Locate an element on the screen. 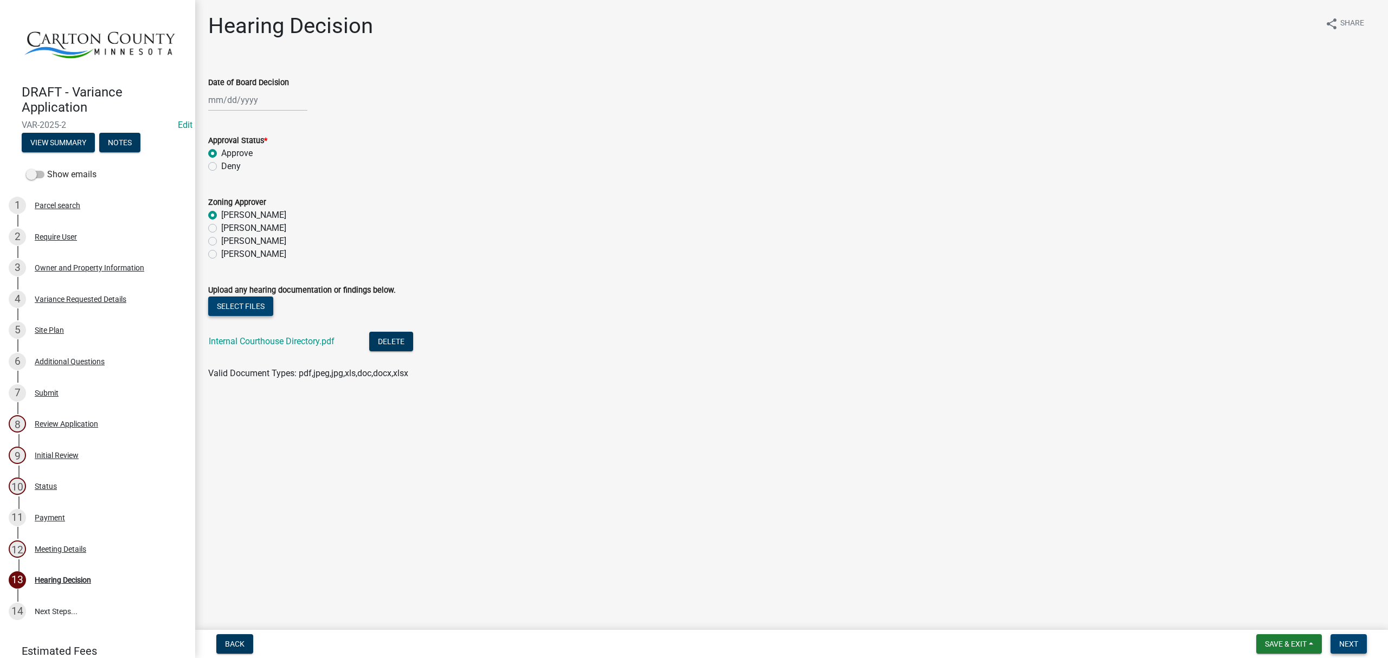 This screenshot has width=1388, height=658. label: Upload any hearing documentation or findings below. is located at coordinates (302, 291).